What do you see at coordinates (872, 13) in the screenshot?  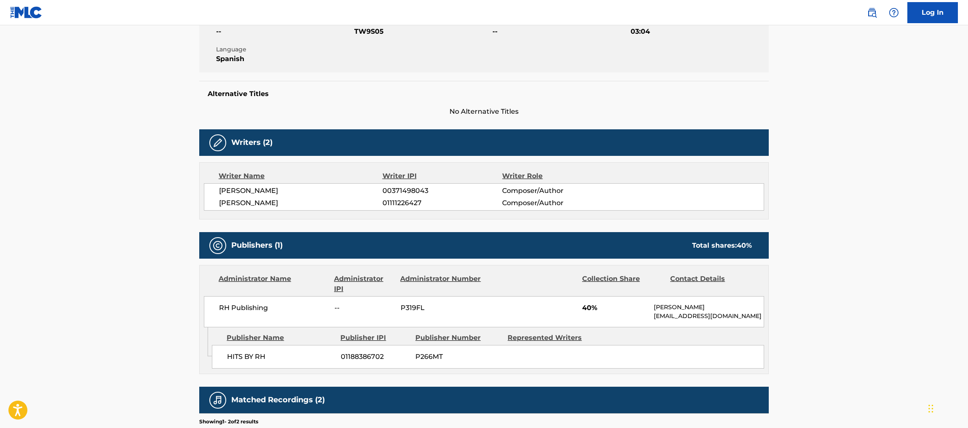 I see `img: search` at bounding box center [872, 13].